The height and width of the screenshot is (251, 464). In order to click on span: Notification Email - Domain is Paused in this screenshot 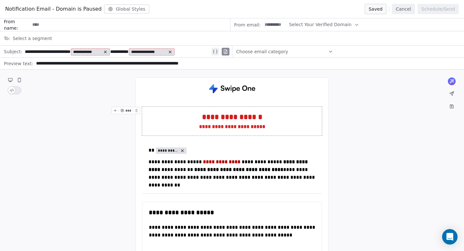, I will do `click(53, 9)`.